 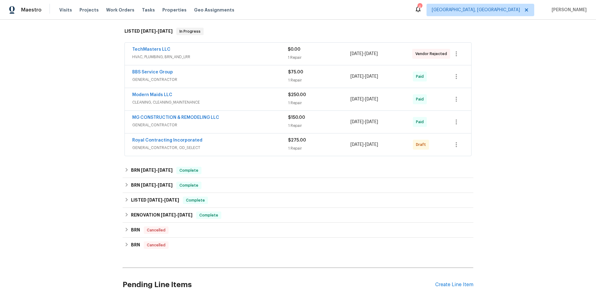 What do you see at coordinates (153, 72) in the screenshot?
I see `a: BBS Service Group` at bounding box center [153, 72].